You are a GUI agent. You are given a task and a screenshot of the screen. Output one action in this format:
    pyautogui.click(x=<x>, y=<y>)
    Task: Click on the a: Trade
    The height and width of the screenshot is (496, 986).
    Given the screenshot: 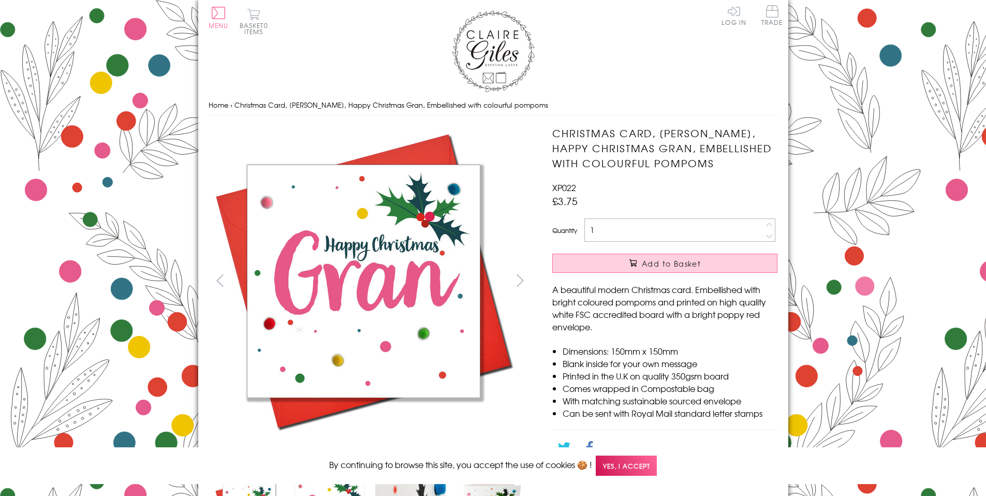 What is the action you would take?
    pyautogui.click(x=772, y=16)
    